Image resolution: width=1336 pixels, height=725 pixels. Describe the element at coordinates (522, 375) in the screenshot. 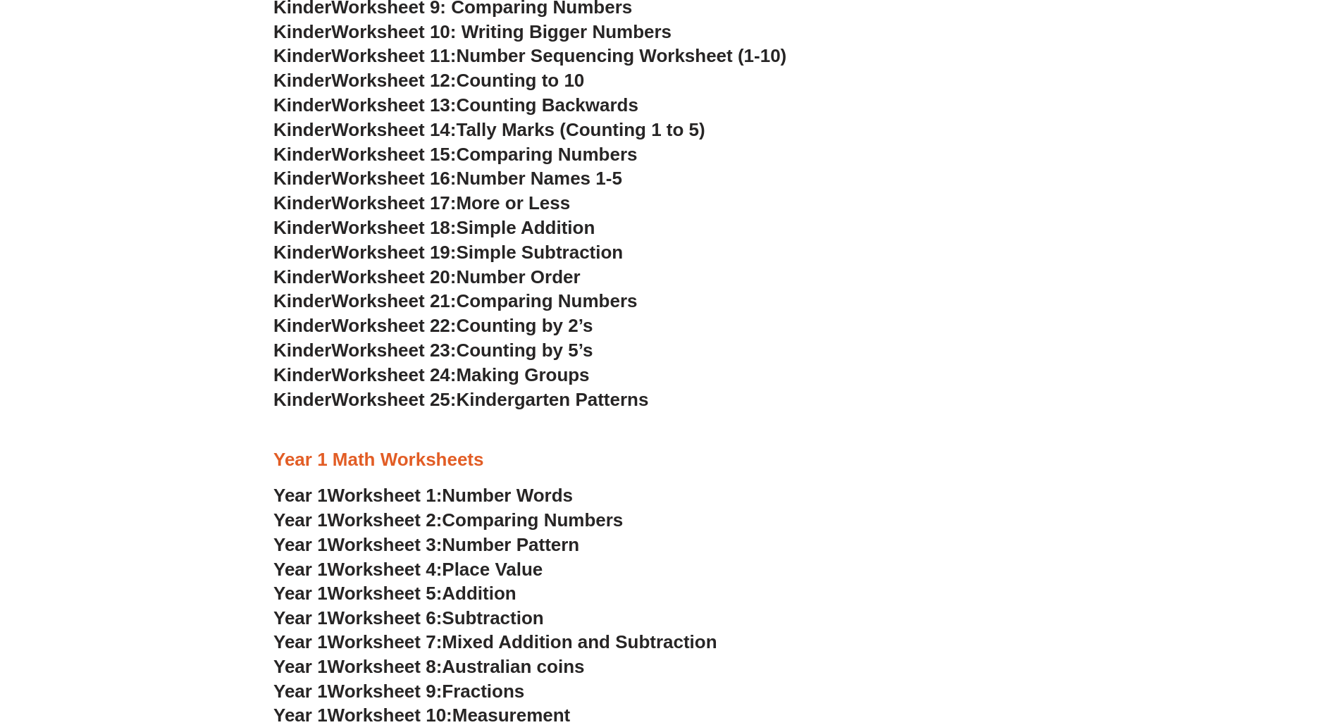

I see `span: Making Groups` at that location.